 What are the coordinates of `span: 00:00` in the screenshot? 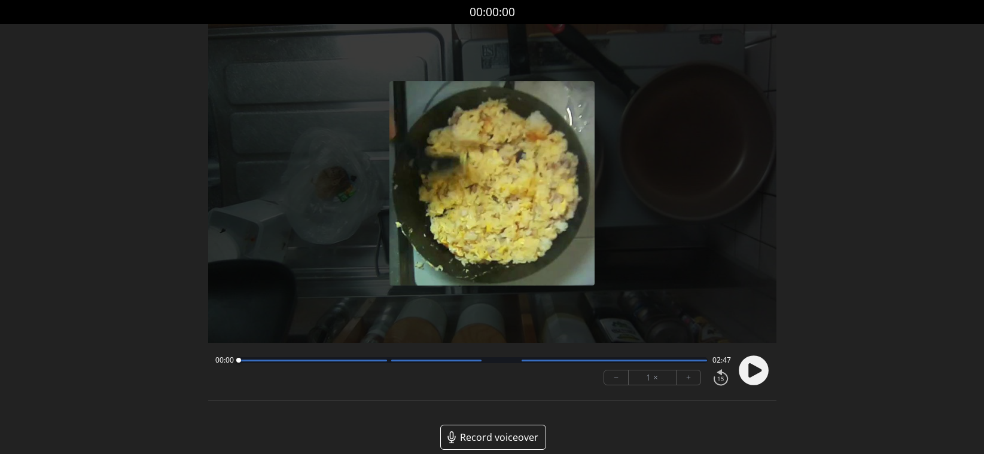 It's located at (224, 361).